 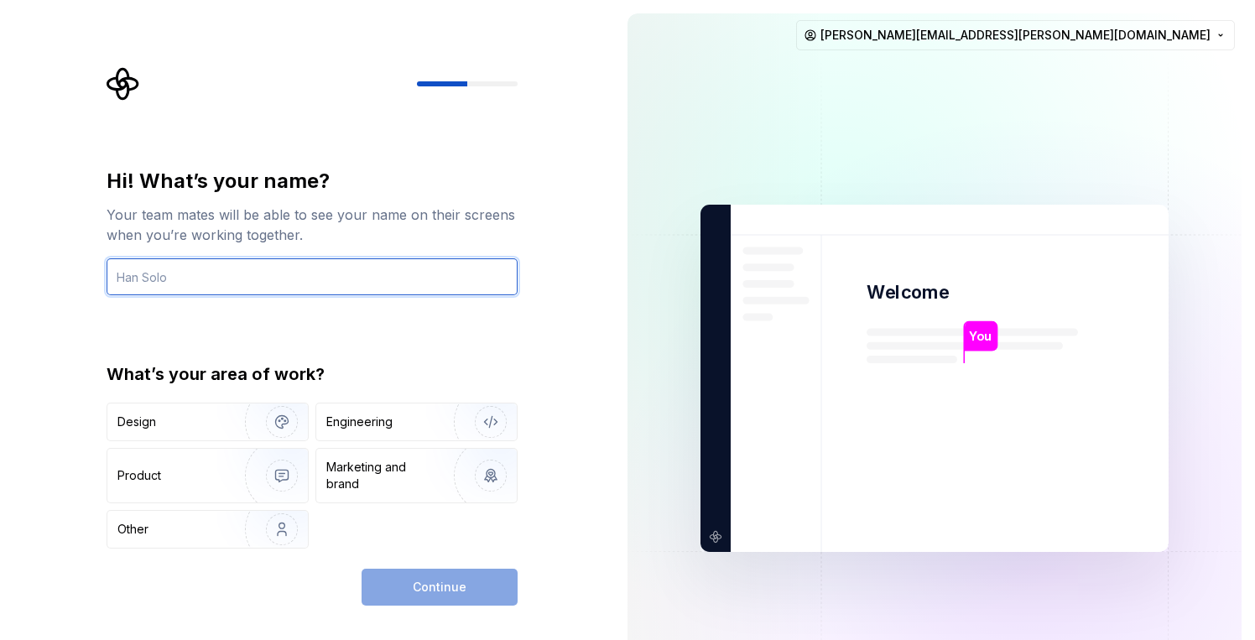 What do you see at coordinates (312, 277) in the screenshot?
I see `input: Han Solo` at bounding box center [312, 277].